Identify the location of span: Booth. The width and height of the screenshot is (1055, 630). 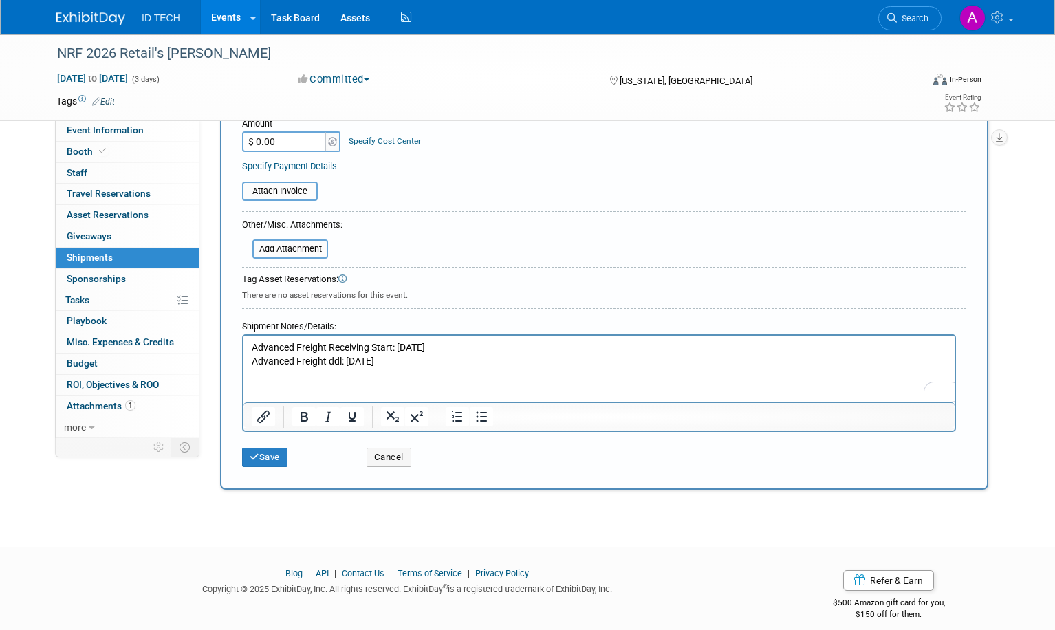
(87, 151).